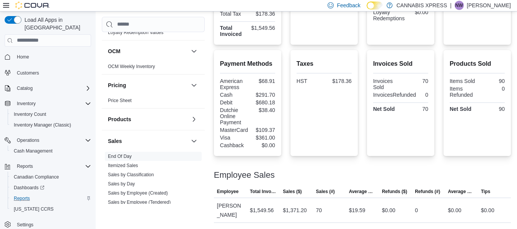 The image size is (517, 229). I want to click on span: Itemized Sales, so click(123, 166).